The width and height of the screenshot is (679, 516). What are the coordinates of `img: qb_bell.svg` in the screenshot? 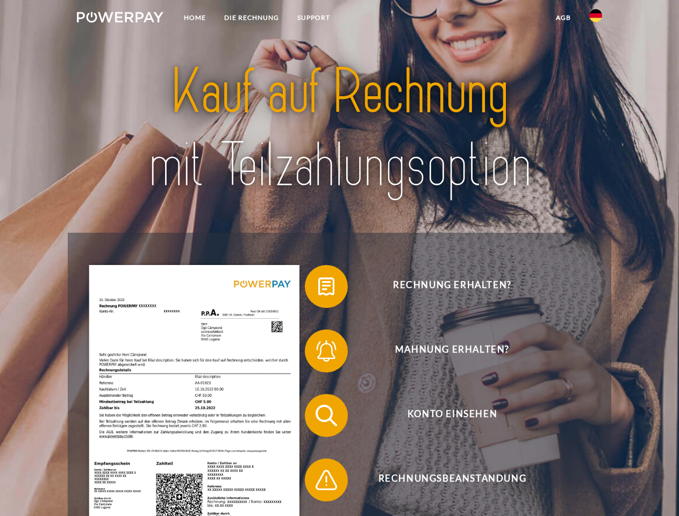 It's located at (326, 351).